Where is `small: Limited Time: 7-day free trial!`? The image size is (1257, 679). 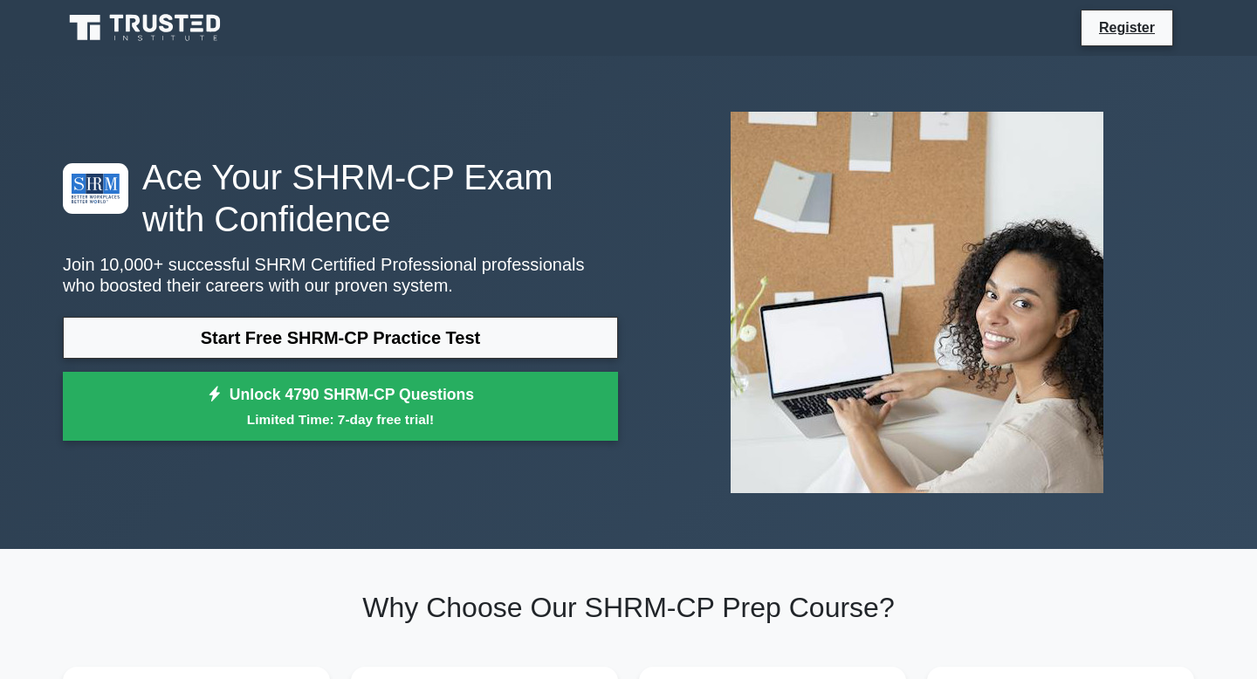 small: Limited Time: 7-day free trial! is located at coordinates (341, 419).